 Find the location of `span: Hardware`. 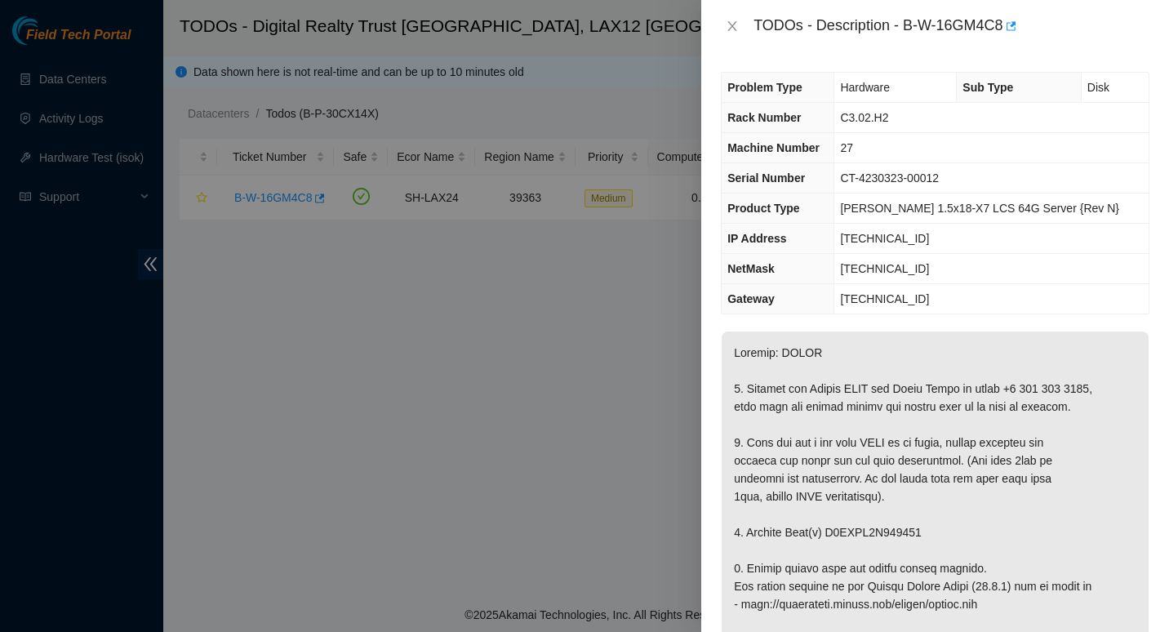

span: Hardware is located at coordinates (865, 87).